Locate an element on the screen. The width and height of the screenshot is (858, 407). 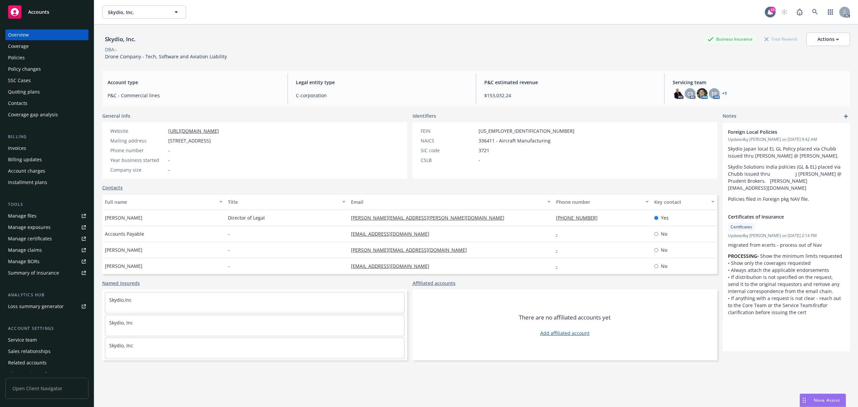
a: Named insureds is located at coordinates (121, 283).